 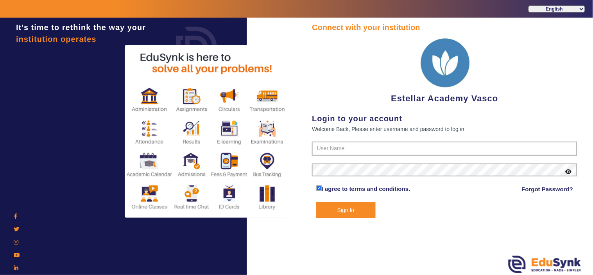 I want to click on button: Sign In, so click(x=346, y=210).